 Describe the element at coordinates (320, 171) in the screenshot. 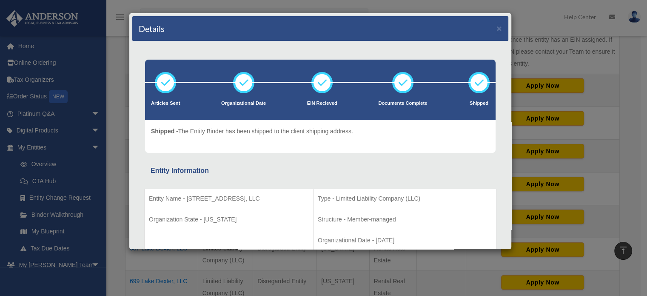

I see `div: Entity Information` at that location.